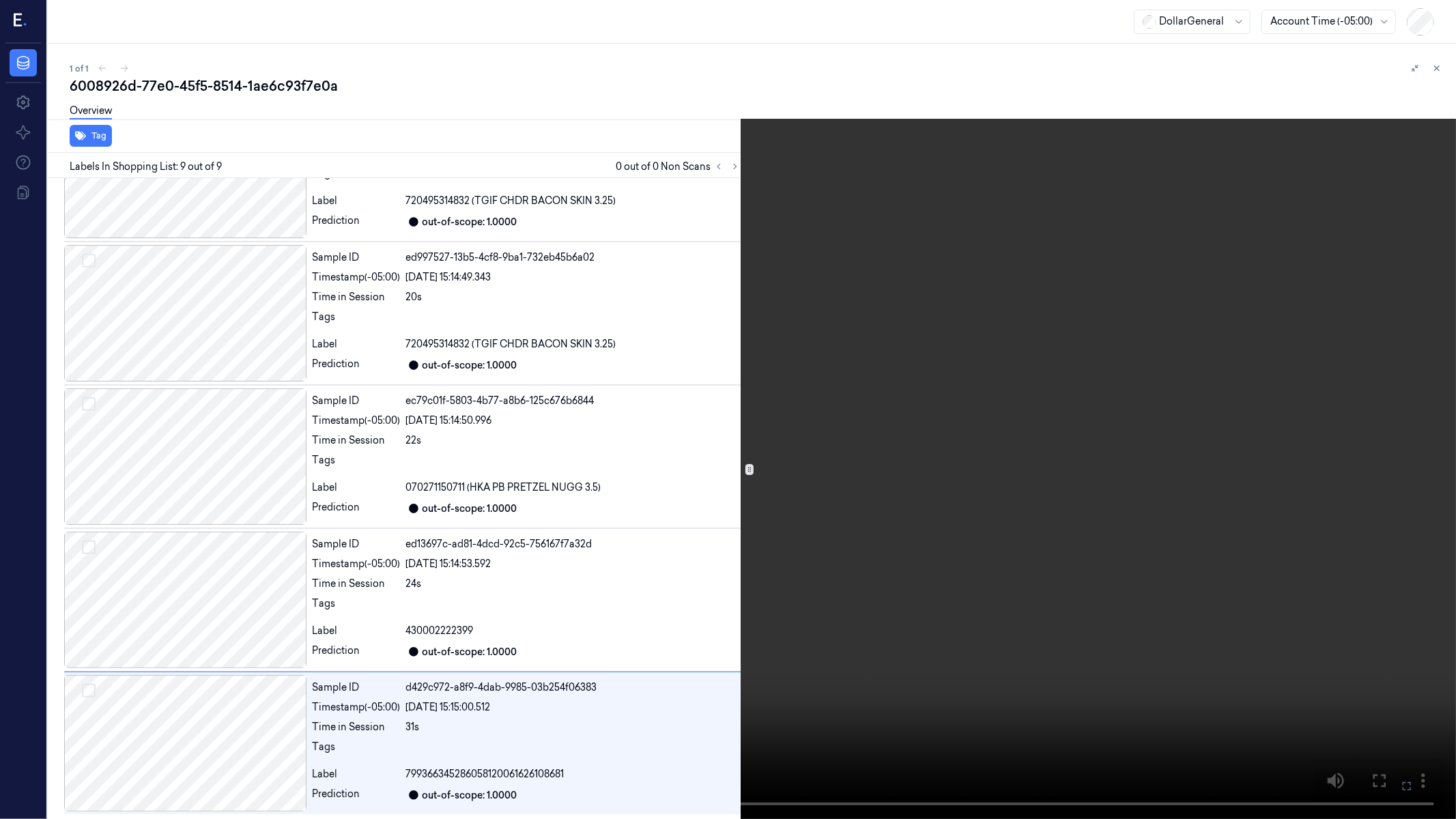 The image size is (1456, 819). What do you see at coordinates (485, 774) in the screenshot?
I see `span: 799366345286058120061626108681` at bounding box center [485, 774].